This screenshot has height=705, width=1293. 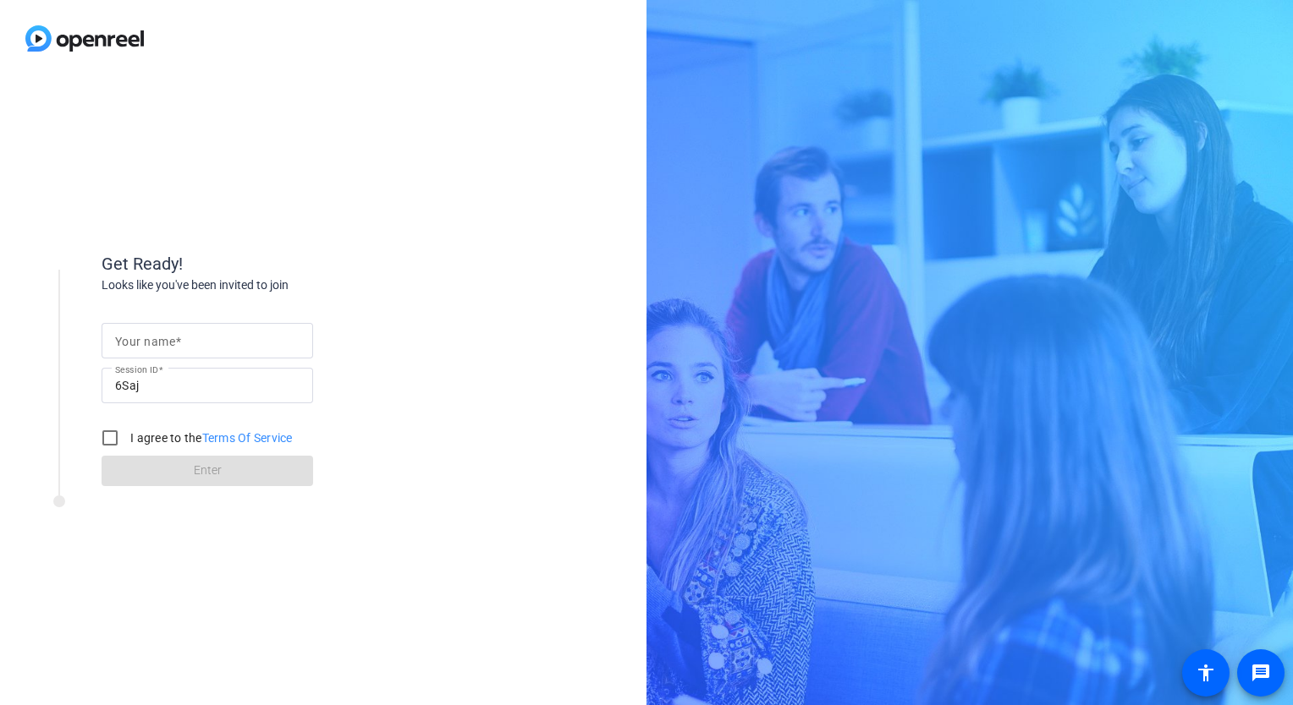 What do you see at coordinates (210, 438) in the screenshot?
I see `label: I agree to the` at bounding box center [210, 438].